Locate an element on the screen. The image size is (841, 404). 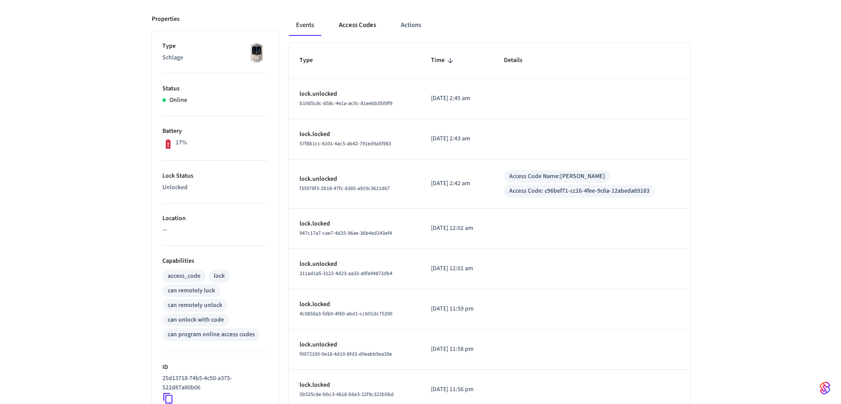
p: Status is located at coordinates (215, 89).